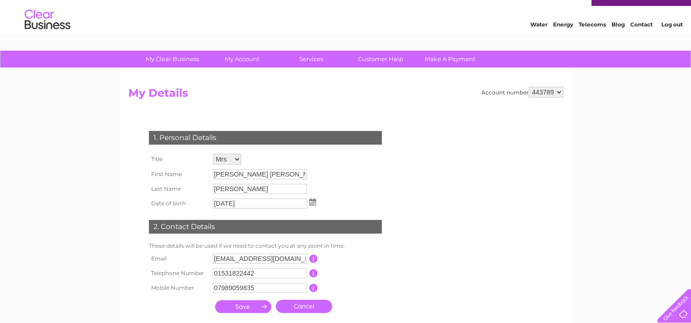  Describe the element at coordinates (172, 59) in the screenshot. I see `a: My Clear Business` at that location.